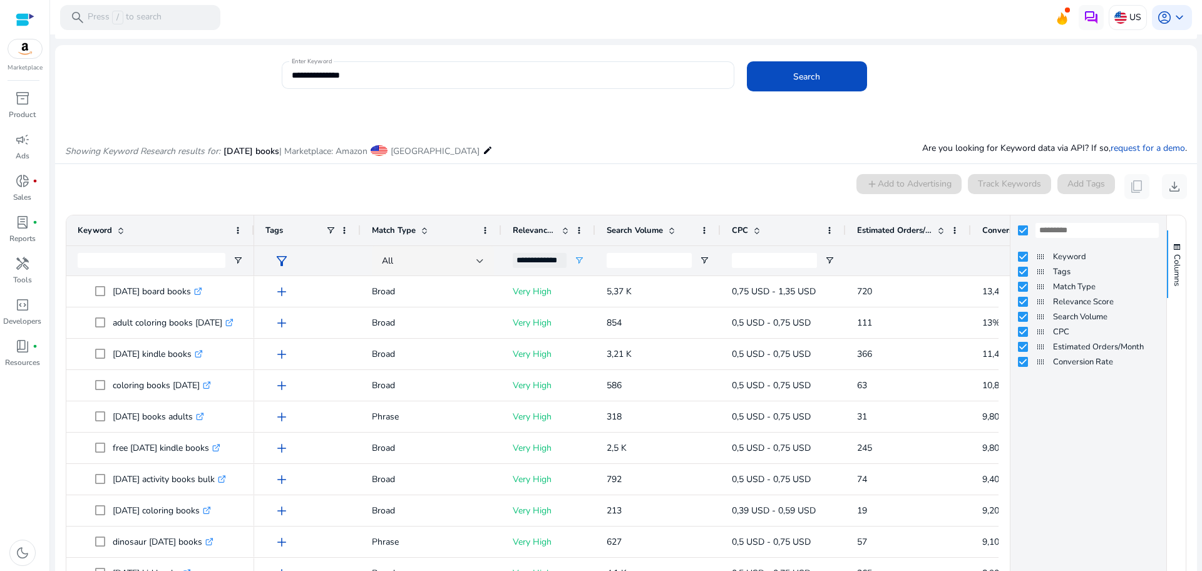  What do you see at coordinates (1175, 187) in the screenshot?
I see `button: download` at bounding box center [1175, 187].